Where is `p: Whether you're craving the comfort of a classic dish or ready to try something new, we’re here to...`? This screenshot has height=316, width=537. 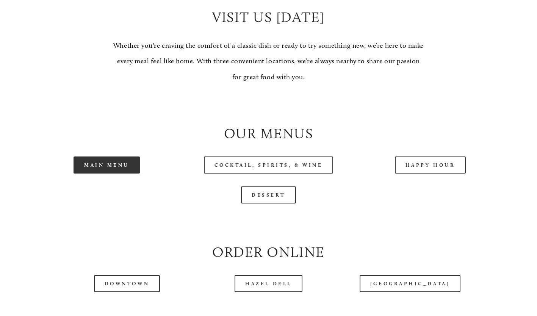
p: Whether you're craving the comfort of a classic dish or ready to try something new, we’re here to... is located at coordinates (269, 61).